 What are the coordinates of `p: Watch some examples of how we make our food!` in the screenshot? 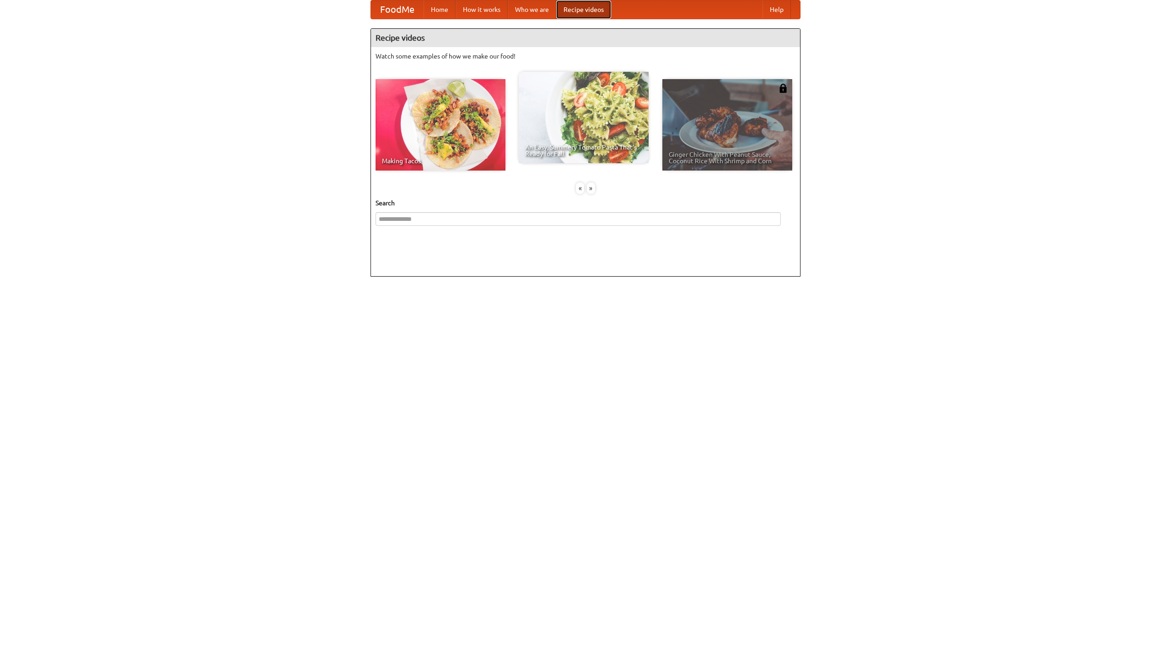 It's located at (586, 56).